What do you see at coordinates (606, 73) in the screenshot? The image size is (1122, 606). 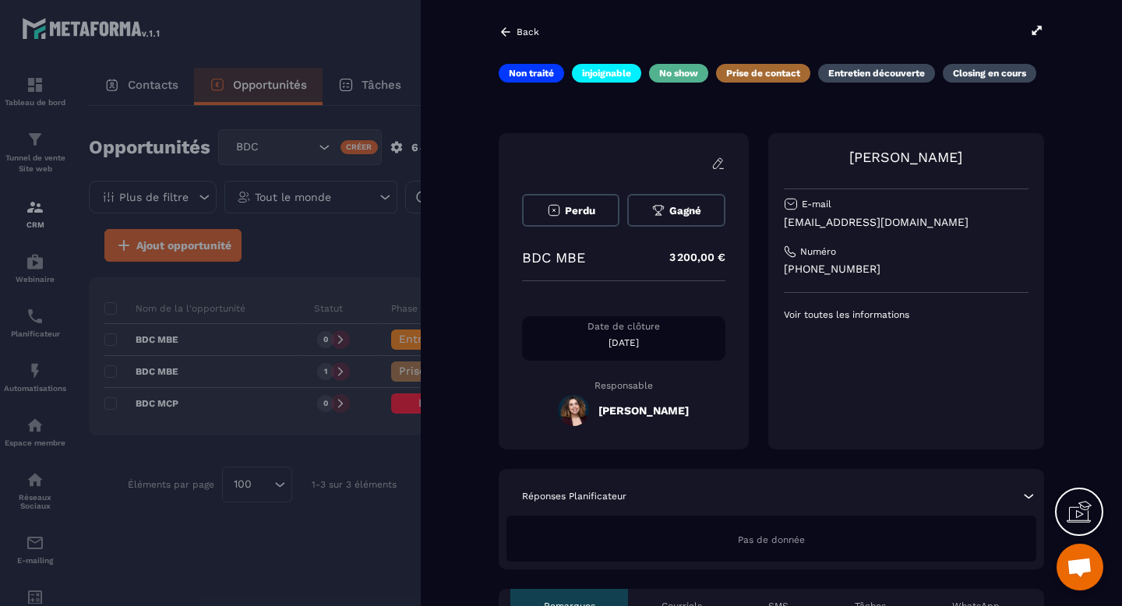 I see `p: injoignable` at bounding box center [606, 73].